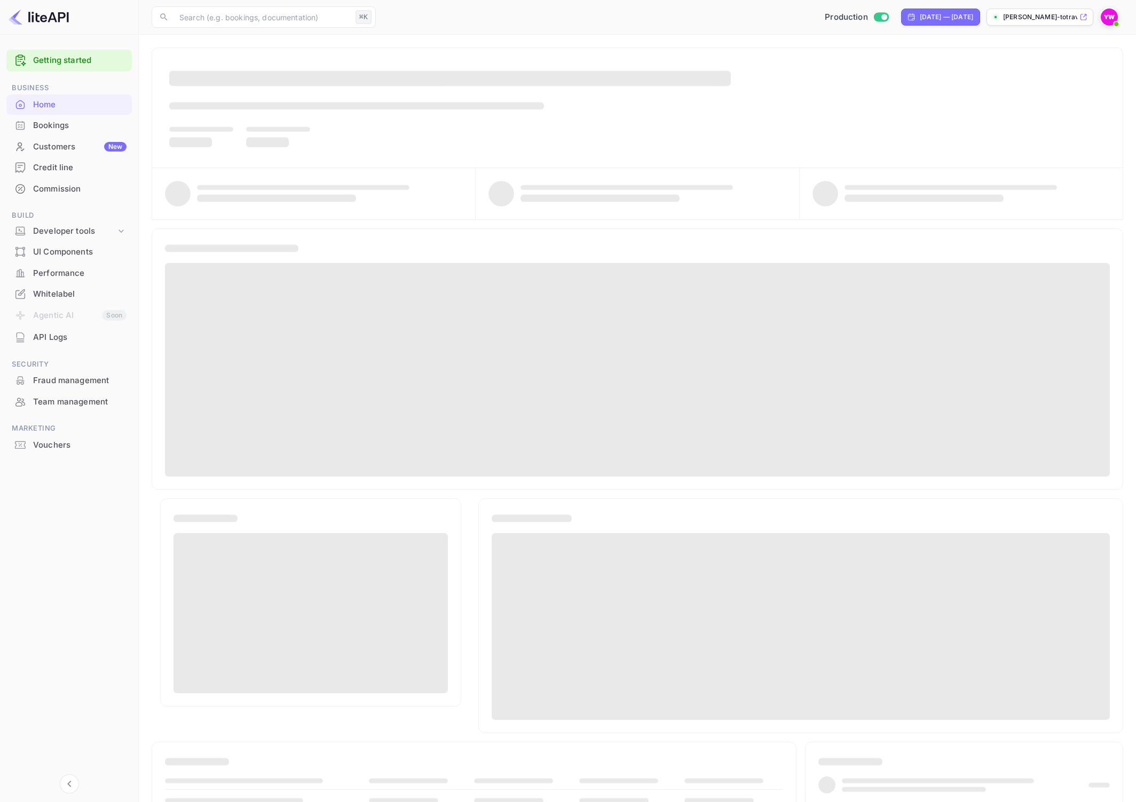 The height and width of the screenshot is (802, 1136). I want to click on div: CustomersNew, so click(69, 147).